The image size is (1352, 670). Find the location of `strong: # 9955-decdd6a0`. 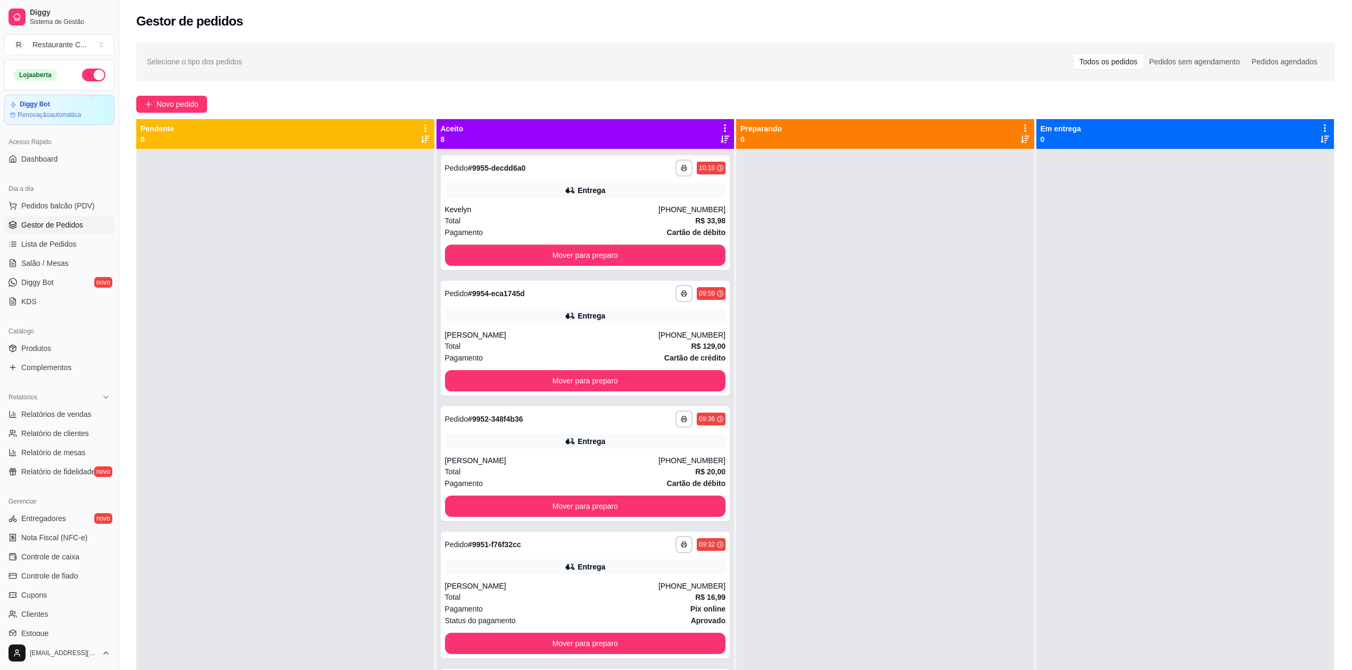

strong: # 9955-decdd6a0 is located at coordinates (496, 168).